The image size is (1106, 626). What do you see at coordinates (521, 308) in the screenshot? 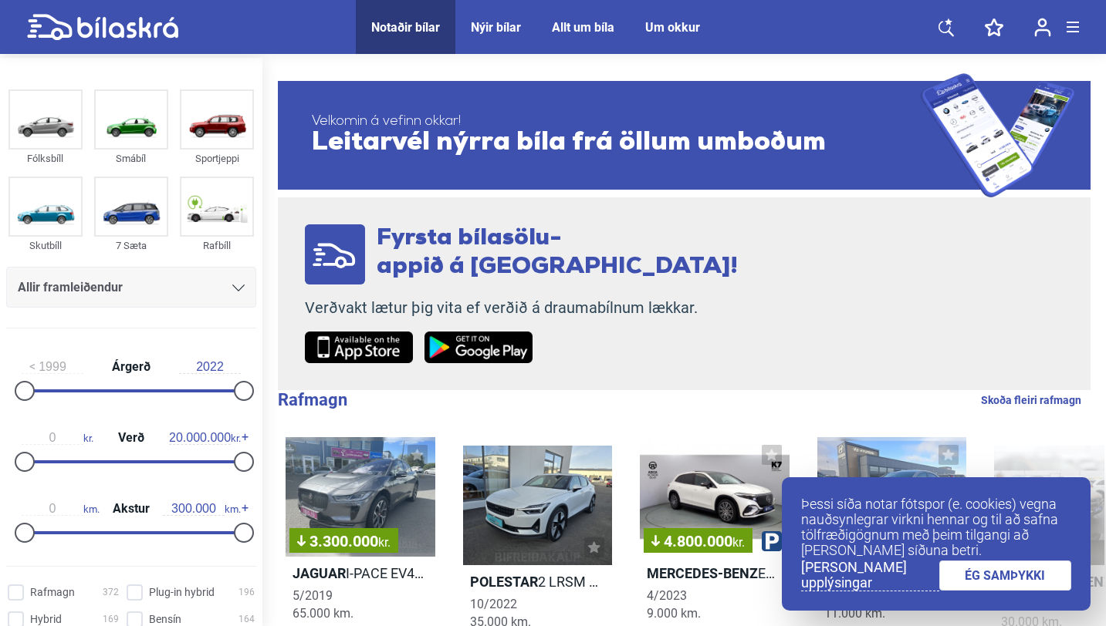
I see `p: Verðvakt lætur þig vita ef verðið á draumabílnum lækkar.` at bounding box center [521, 308].